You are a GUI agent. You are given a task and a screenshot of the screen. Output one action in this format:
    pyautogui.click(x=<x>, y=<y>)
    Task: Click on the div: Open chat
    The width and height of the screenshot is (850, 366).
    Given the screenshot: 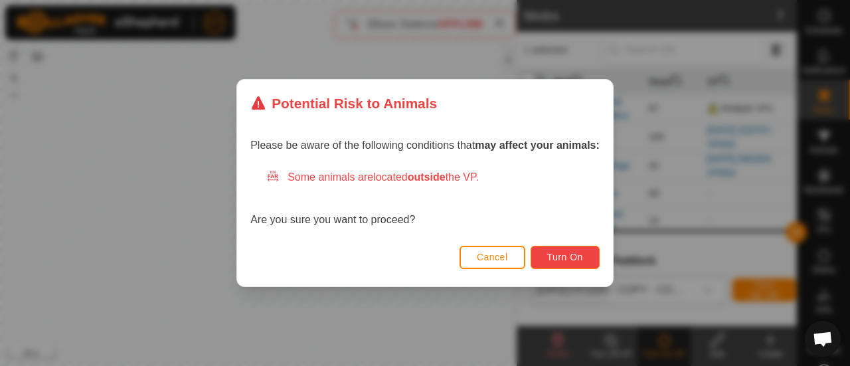 What is the action you would take?
    pyautogui.click(x=822, y=339)
    